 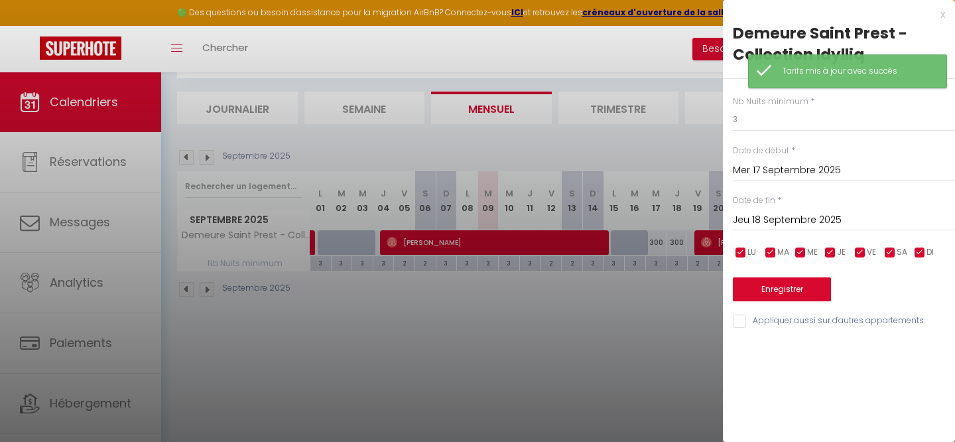 I want to click on span: LU, so click(x=751, y=252).